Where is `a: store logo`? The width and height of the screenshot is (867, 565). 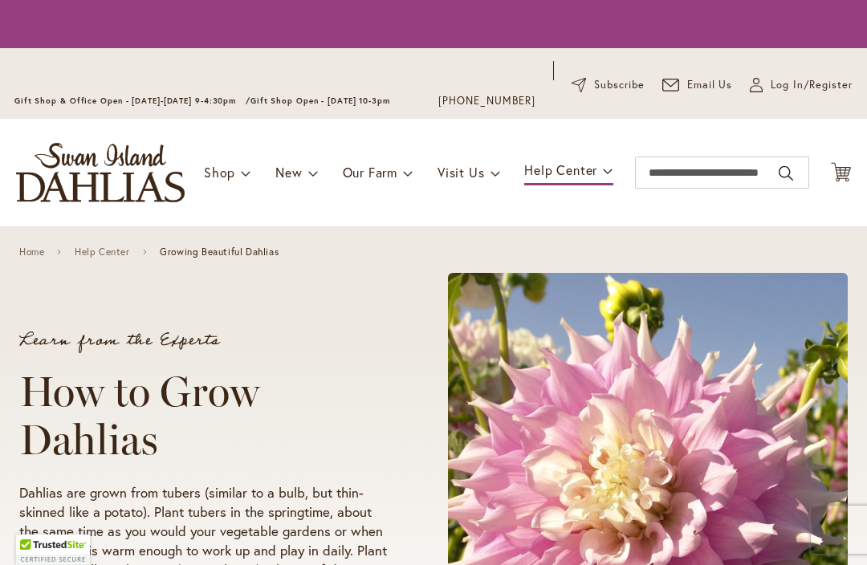
a: store logo is located at coordinates (100, 173).